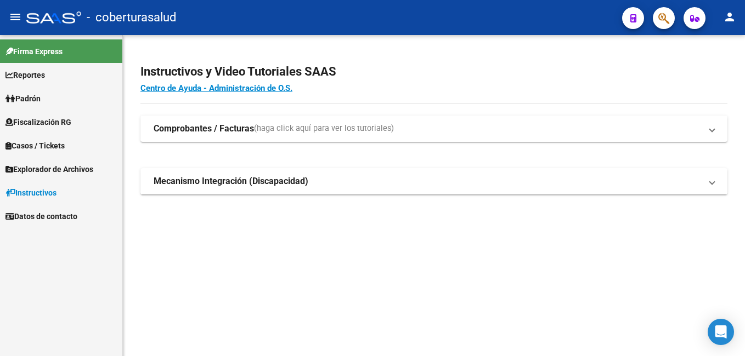 This screenshot has width=745, height=356. Describe the element at coordinates (38, 122) in the screenshot. I see `span: Fiscalización RG` at that location.